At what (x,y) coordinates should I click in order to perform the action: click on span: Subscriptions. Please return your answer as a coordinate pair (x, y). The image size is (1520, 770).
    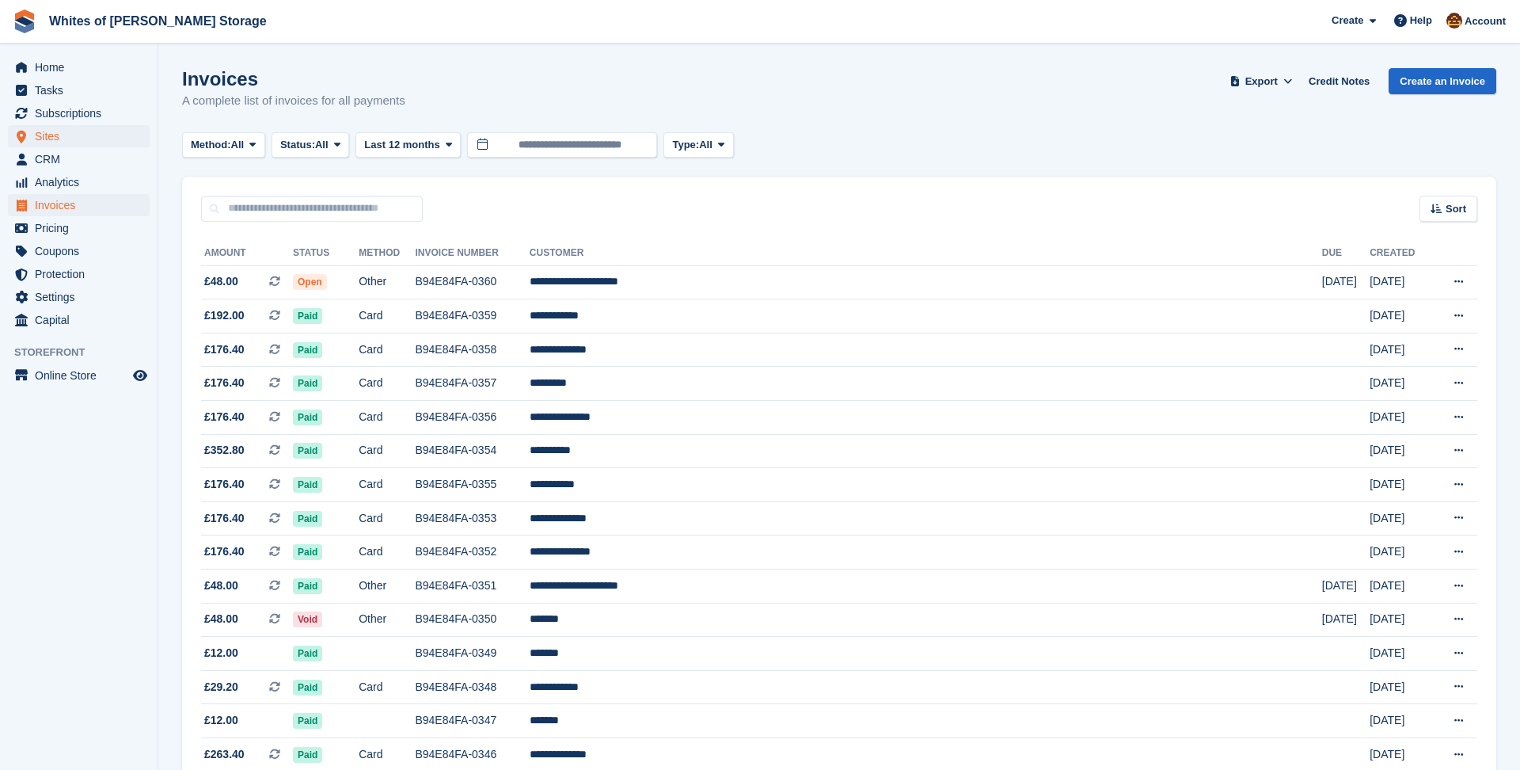
    Looking at the image, I should click on (82, 113).